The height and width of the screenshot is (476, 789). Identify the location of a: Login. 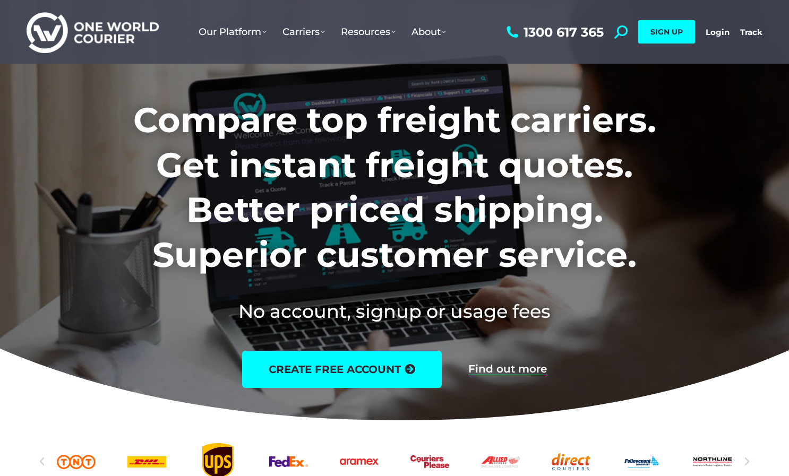
(717, 32).